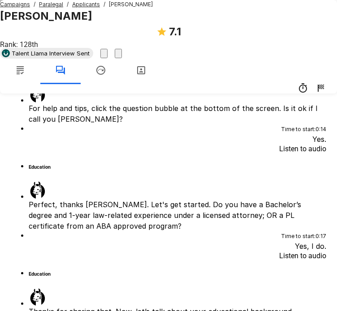 This screenshot has width=337, height=311. I want to click on p: For help and tips, click the question bubble at the bottom of the screen. Is it ok if I call you ..., so click(177, 114).